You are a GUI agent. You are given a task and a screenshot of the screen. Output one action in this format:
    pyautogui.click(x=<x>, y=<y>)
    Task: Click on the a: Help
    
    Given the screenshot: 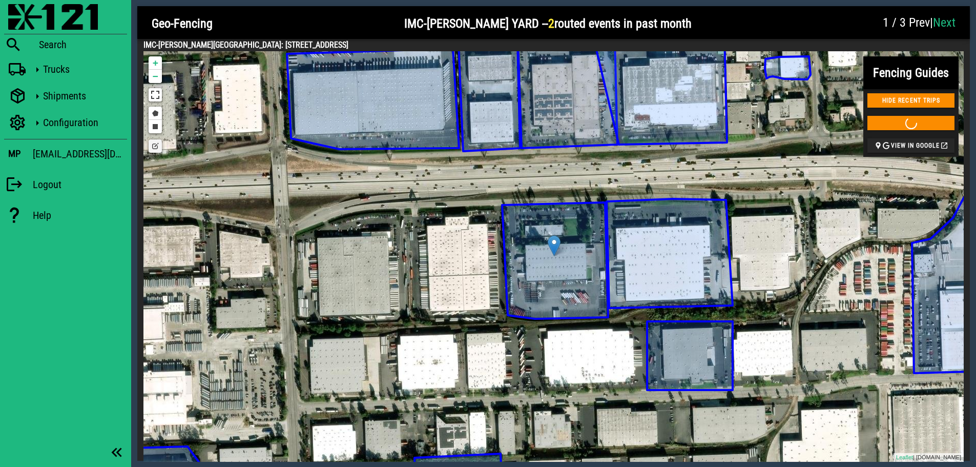 What is the action you would take?
    pyautogui.click(x=66, y=215)
    